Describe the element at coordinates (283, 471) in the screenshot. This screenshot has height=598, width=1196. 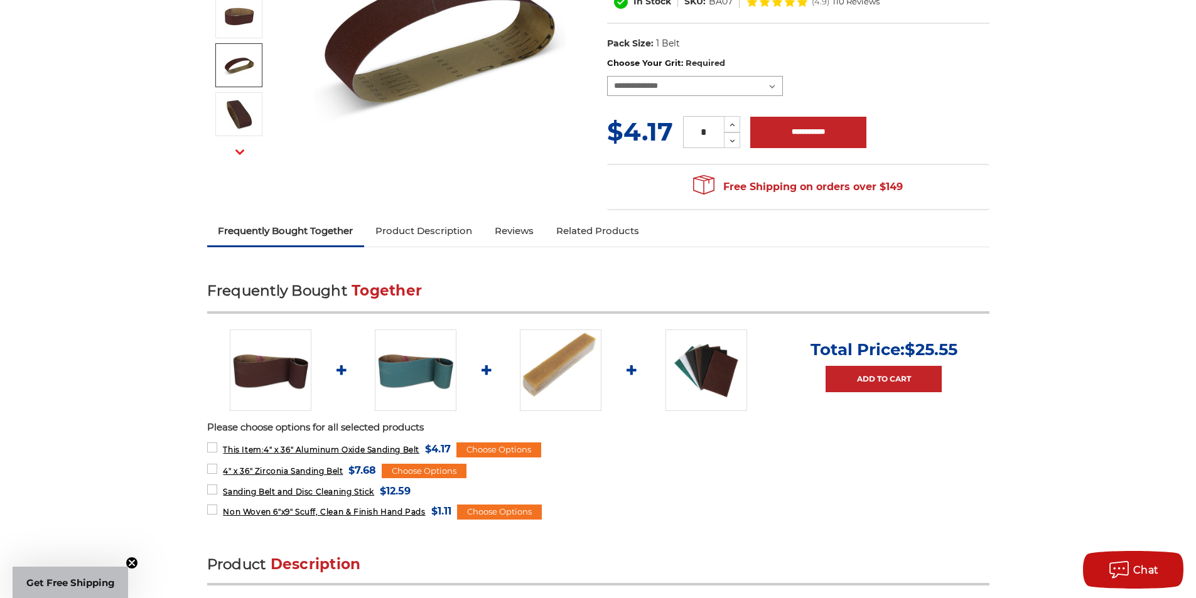
I see `span: 4" x 36" Zirconia Sanding Belt` at that location.